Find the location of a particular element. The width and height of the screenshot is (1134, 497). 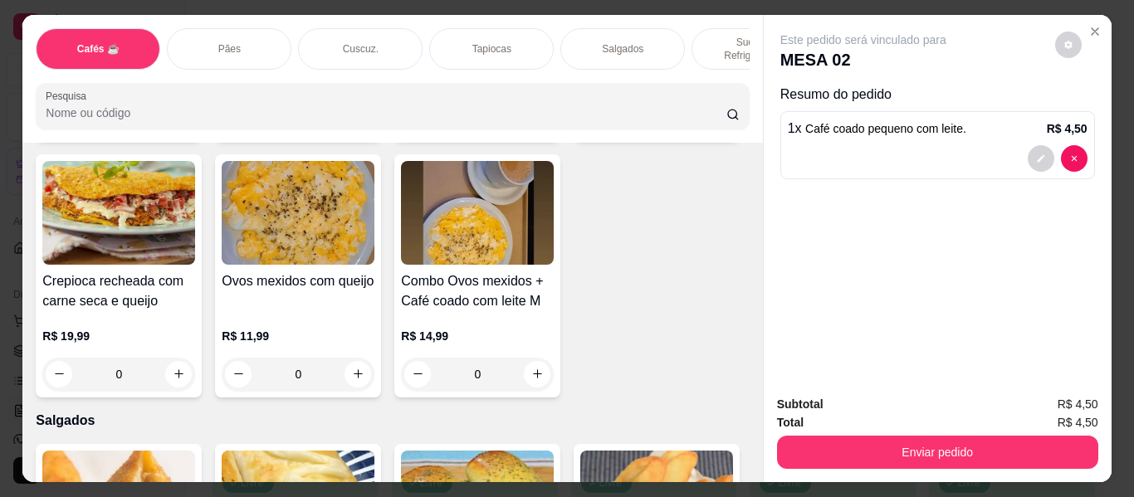

strong: Subtotal is located at coordinates (800, 404).